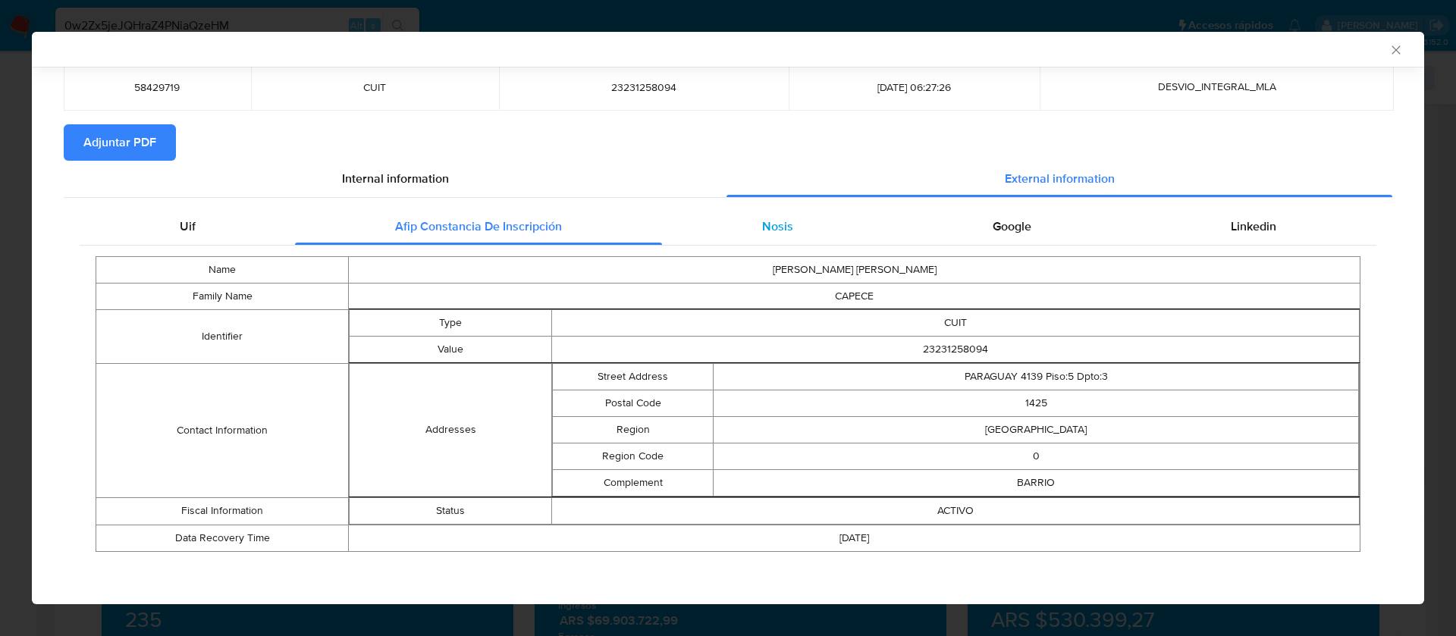 This screenshot has height=636, width=1456. Describe the element at coordinates (777, 226) in the screenshot. I see `span: Nosis` at that location.